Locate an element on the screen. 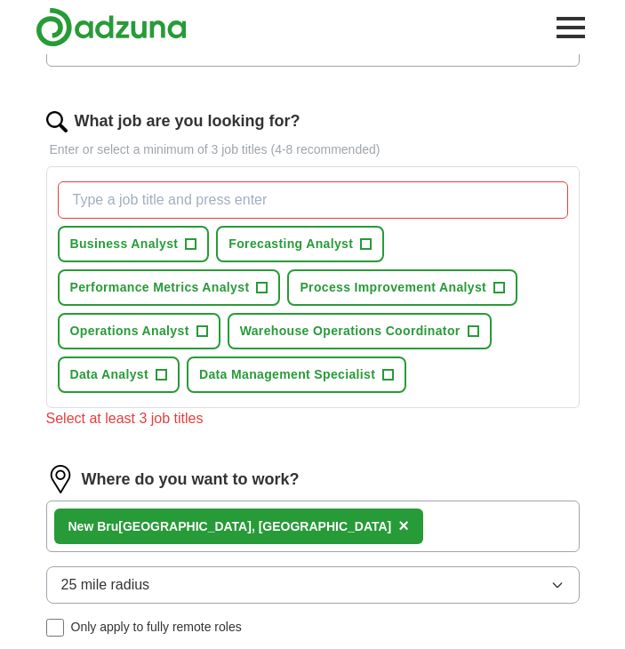 The width and height of the screenshot is (625, 649). span: Business Analyst is located at coordinates (124, 244).